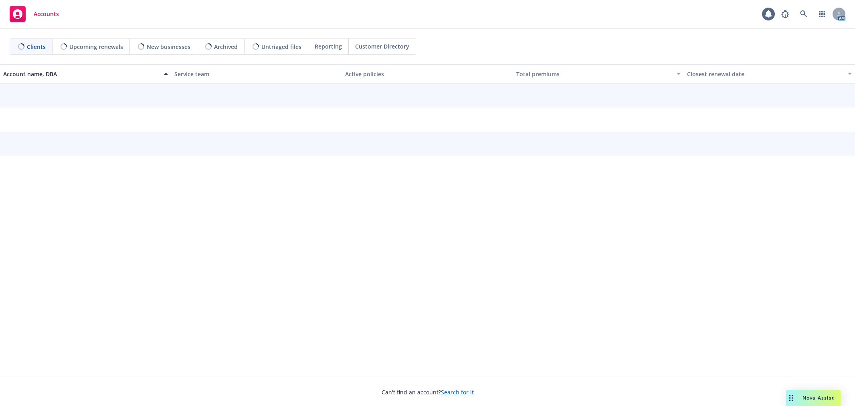 The width and height of the screenshot is (855, 406). Describe the element at coordinates (328, 46) in the screenshot. I see `span: Reporting` at that location.